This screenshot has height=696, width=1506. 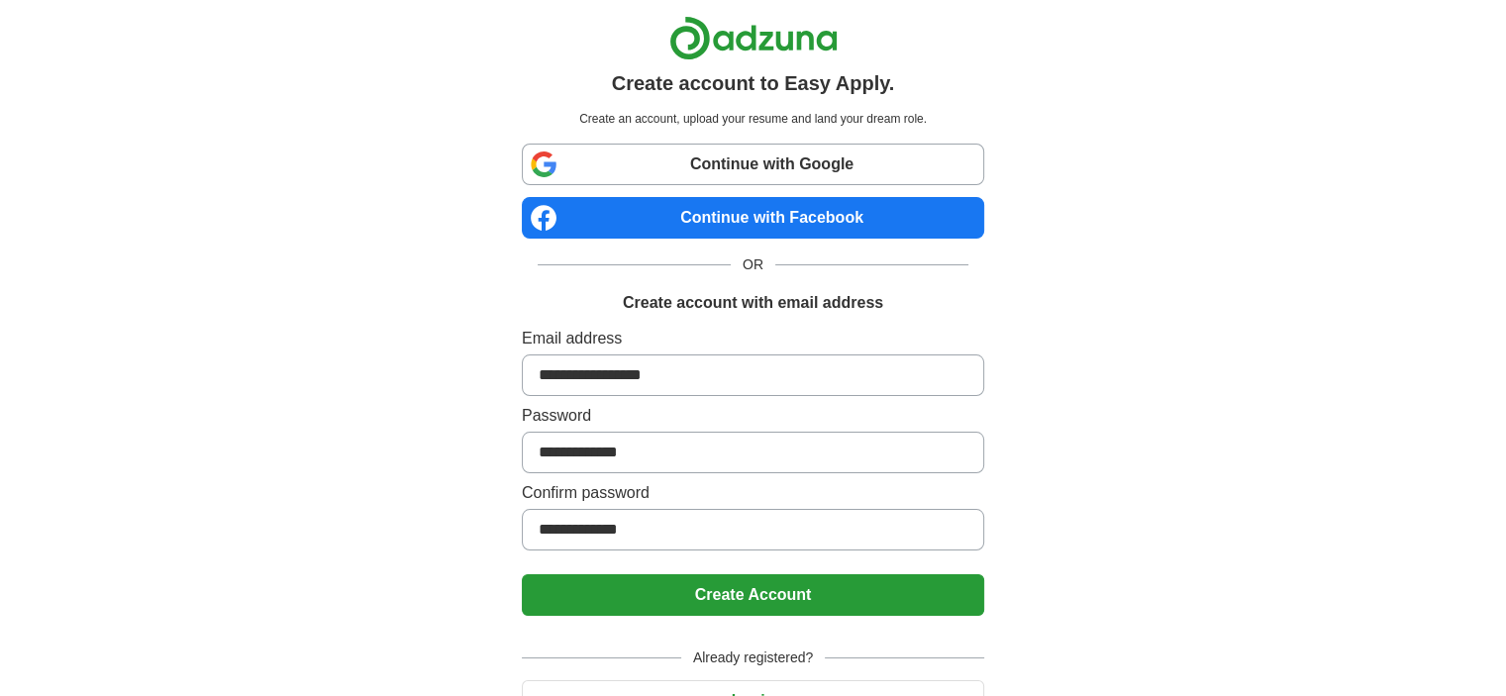 I want to click on p: Create an account, upload your resume and land your dream role., so click(x=752, y=119).